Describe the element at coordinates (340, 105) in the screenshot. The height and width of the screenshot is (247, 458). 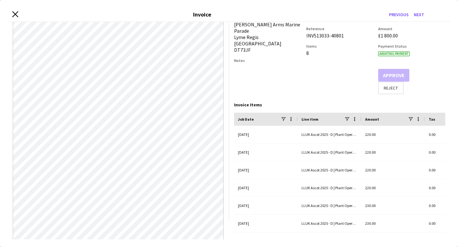
I see `div: Invoice Items` at that location.